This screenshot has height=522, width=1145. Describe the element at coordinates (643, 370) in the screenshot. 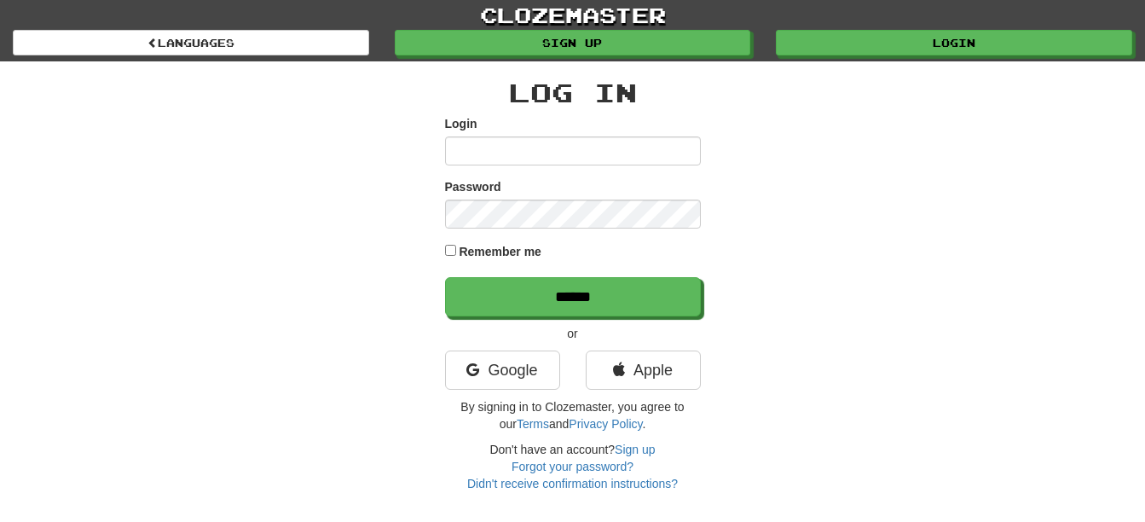

I see `a: Apple` at that location.